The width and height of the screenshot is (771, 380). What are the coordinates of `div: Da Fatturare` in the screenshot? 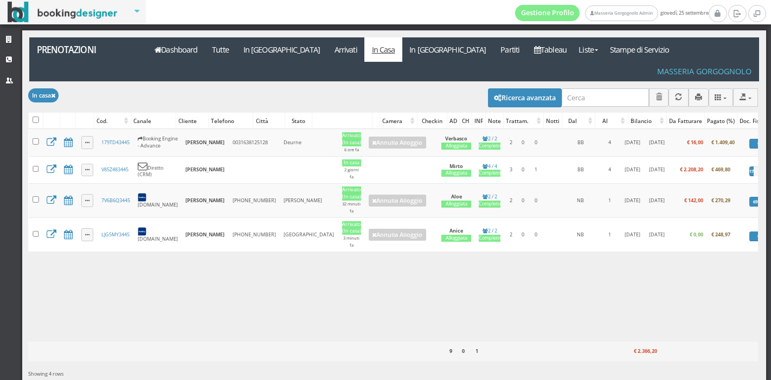 It's located at (685, 121).